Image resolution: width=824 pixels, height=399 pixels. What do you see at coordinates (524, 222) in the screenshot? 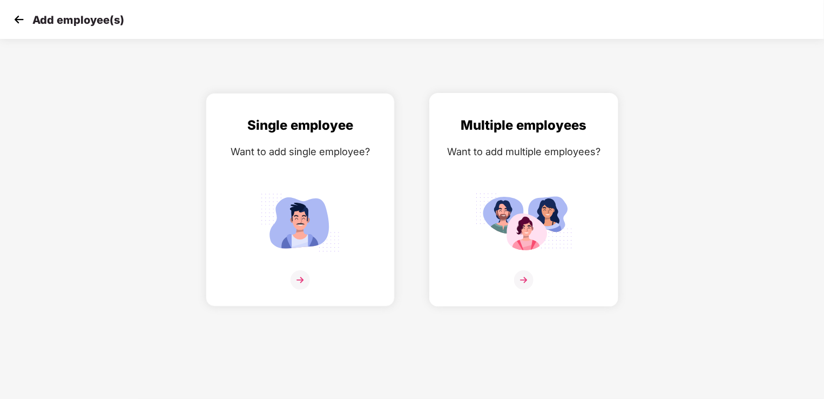
I see `img: svg+xml;base64,PHN2ZyB4bWxucz0iaHR0cDovL3d3dy53My5vcmcvMjAwMC9zdmciIGlkPSJNdWx0aXBsZV9lbXBsb3llZS...` at bounding box center [524, 222].